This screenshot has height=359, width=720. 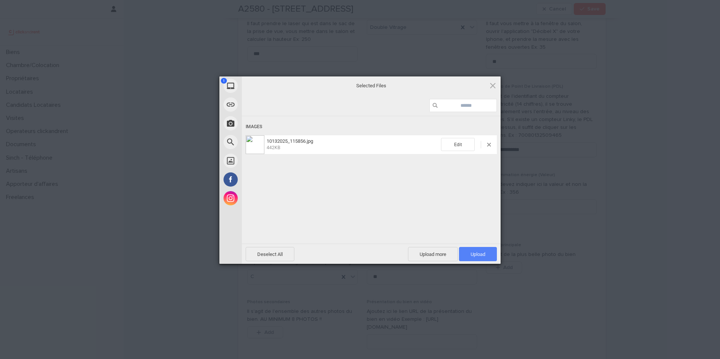 What do you see at coordinates (371, 86) in the screenshot?
I see `span: Selected Files` at bounding box center [371, 86].